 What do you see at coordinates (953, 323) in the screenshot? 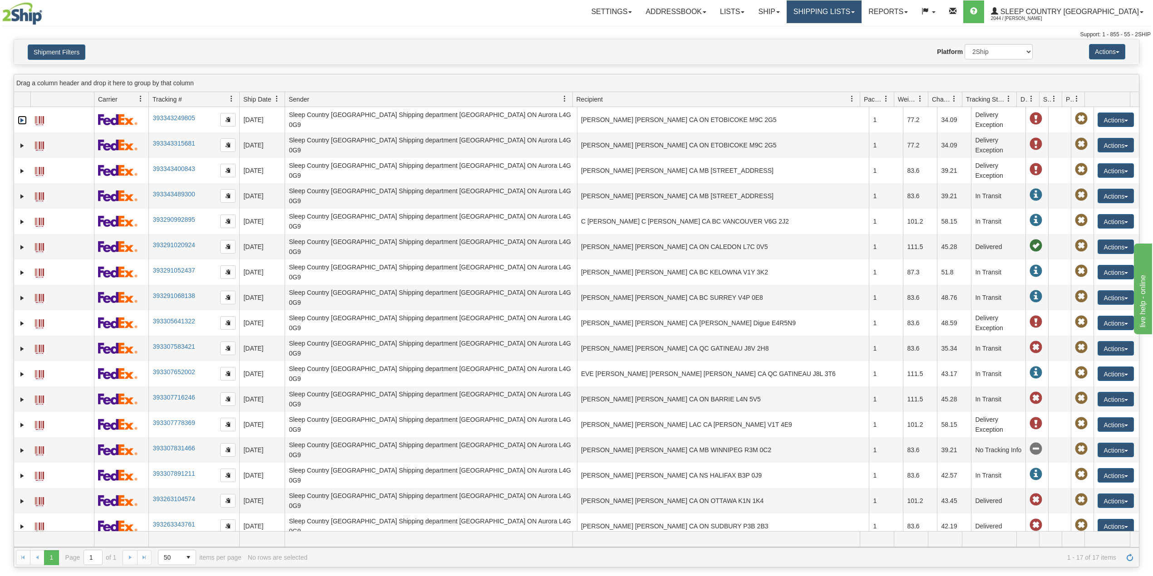
I see `td: 48.59` at bounding box center [953, 323].